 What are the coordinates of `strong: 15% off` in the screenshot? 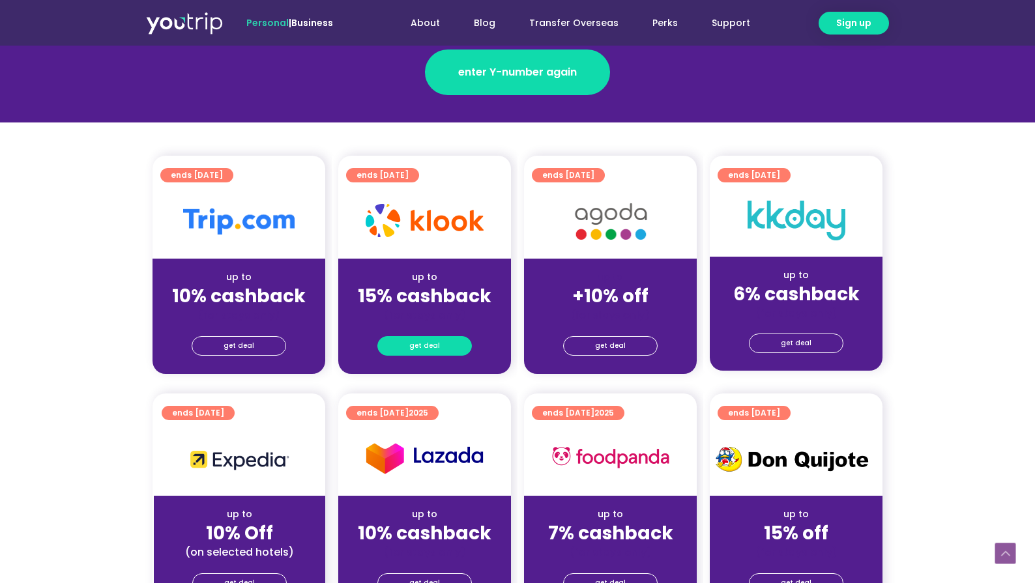 It's located at (796, 533).